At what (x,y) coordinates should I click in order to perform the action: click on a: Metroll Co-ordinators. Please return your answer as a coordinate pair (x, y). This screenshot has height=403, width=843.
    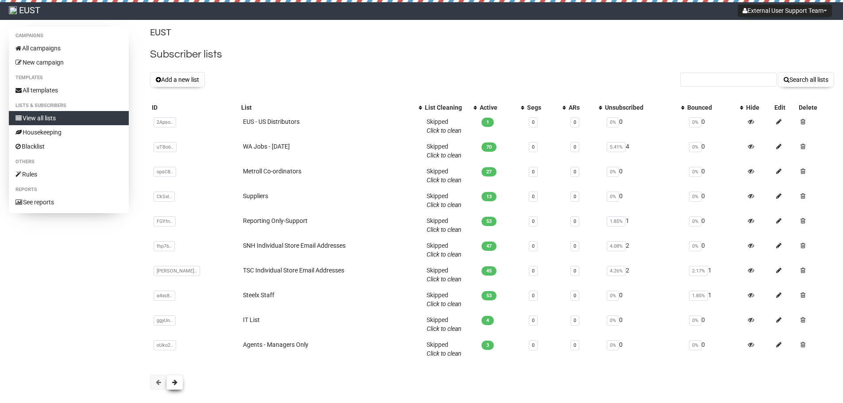
    Looking at the image, I should click on (272, 171).